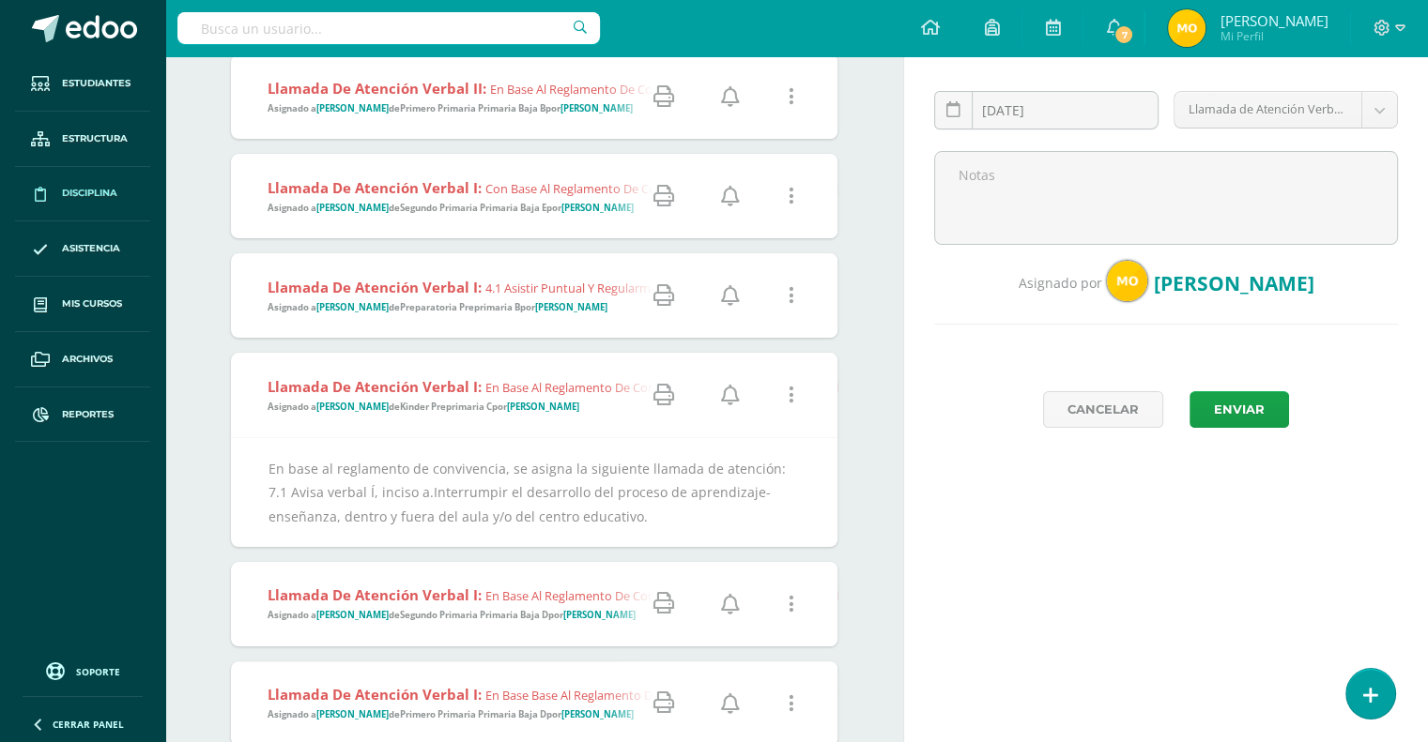 The image size is (1428, 742). What do you see at coordinates (472, 108) in the screenshot?
I see `strong: Primero Primaria Primaria Baja B` at bounding box center [472, 108].